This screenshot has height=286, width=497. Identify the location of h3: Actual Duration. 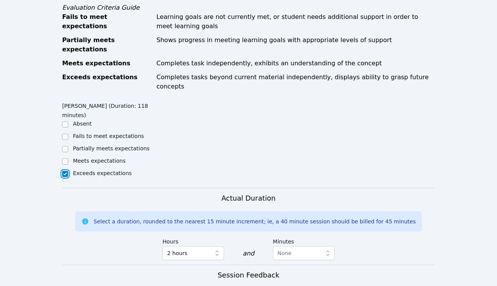
(249, 198).